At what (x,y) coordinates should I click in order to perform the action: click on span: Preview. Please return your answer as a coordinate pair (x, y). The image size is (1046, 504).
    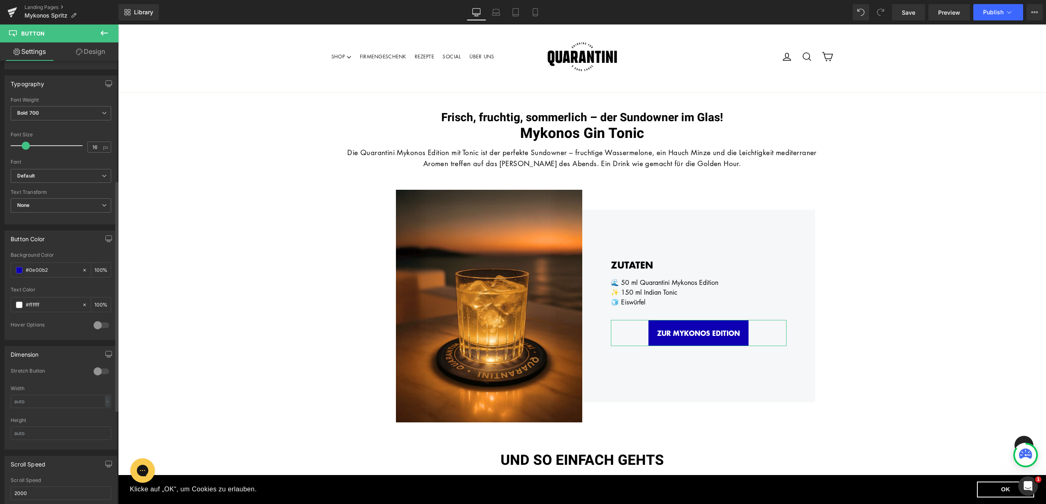
    Looking at the image, I should click on (949, 12).